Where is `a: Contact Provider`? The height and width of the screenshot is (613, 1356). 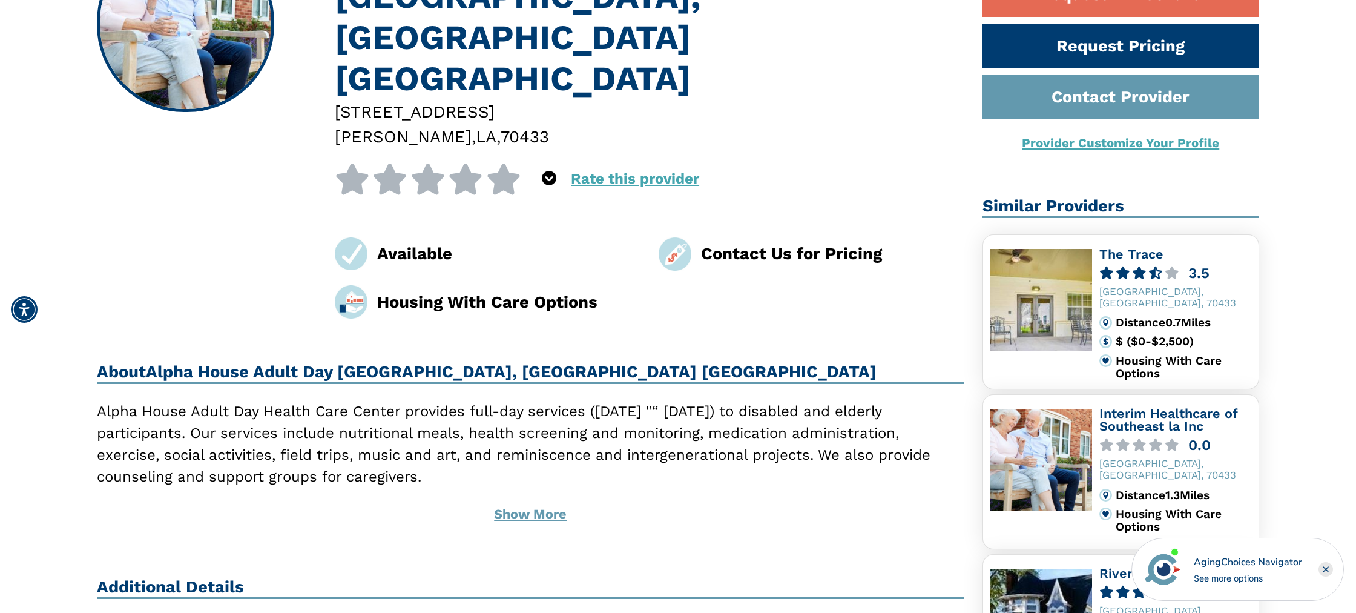
a: Contact Provider is located at coordinates (1122, 97).